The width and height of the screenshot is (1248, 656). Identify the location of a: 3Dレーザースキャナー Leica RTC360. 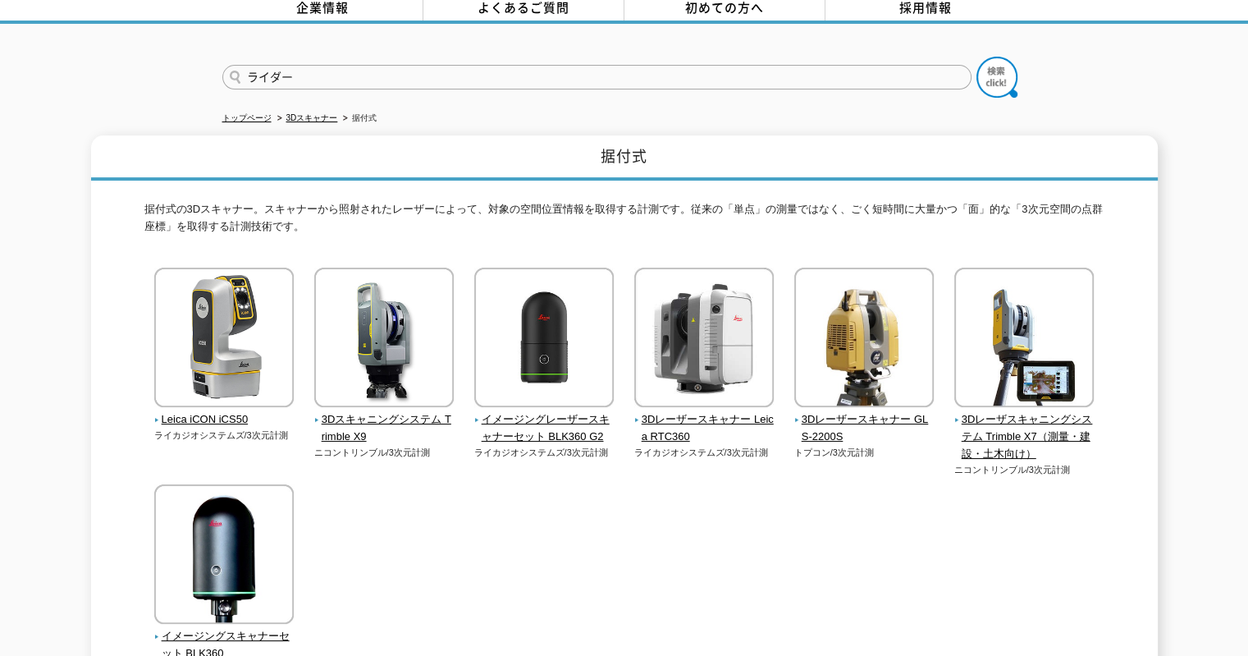
(704, 421).